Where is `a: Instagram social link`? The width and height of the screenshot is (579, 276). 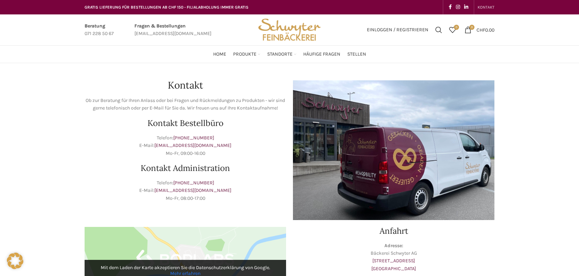 a: Instagram social link is located at coordinates (458, 7).